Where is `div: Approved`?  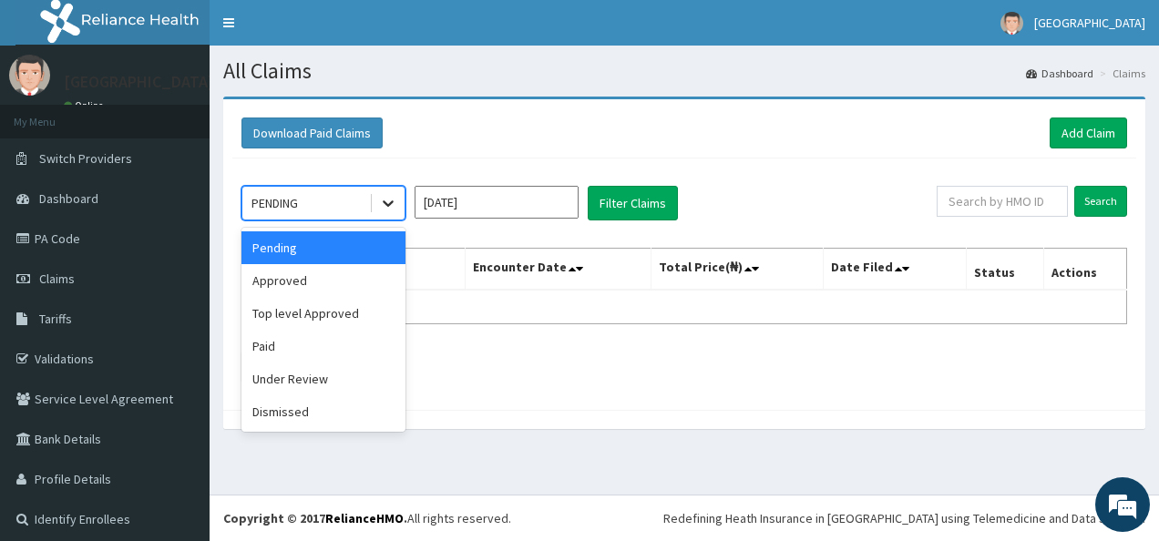 div: Approved is located at coordinates (324, 281).